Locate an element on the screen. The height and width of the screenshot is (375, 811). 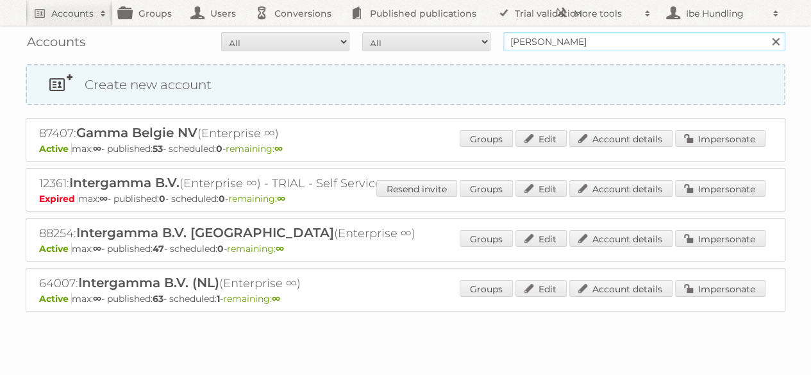
span: Intergamma B.V. (NL) is located at coordinates (149, 283).